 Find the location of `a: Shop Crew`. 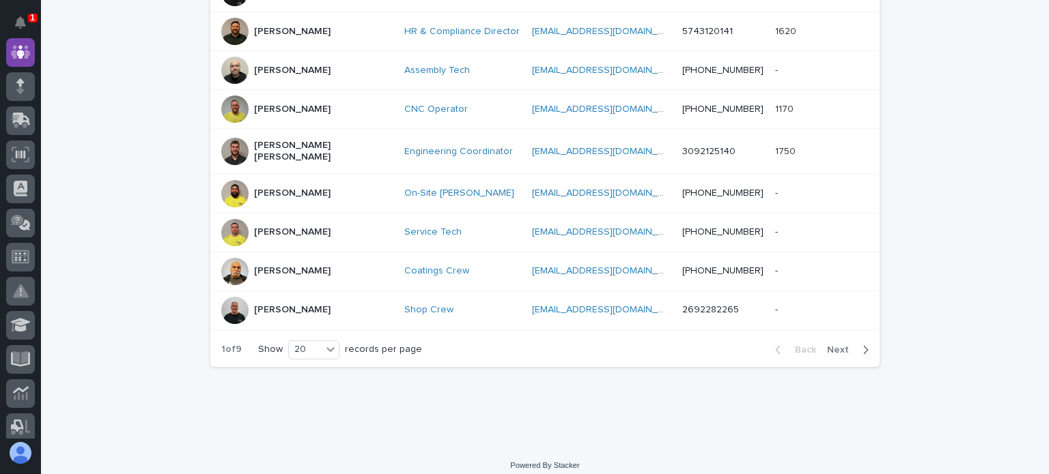

a: Shop Crew is located at coordinates (429, 310).